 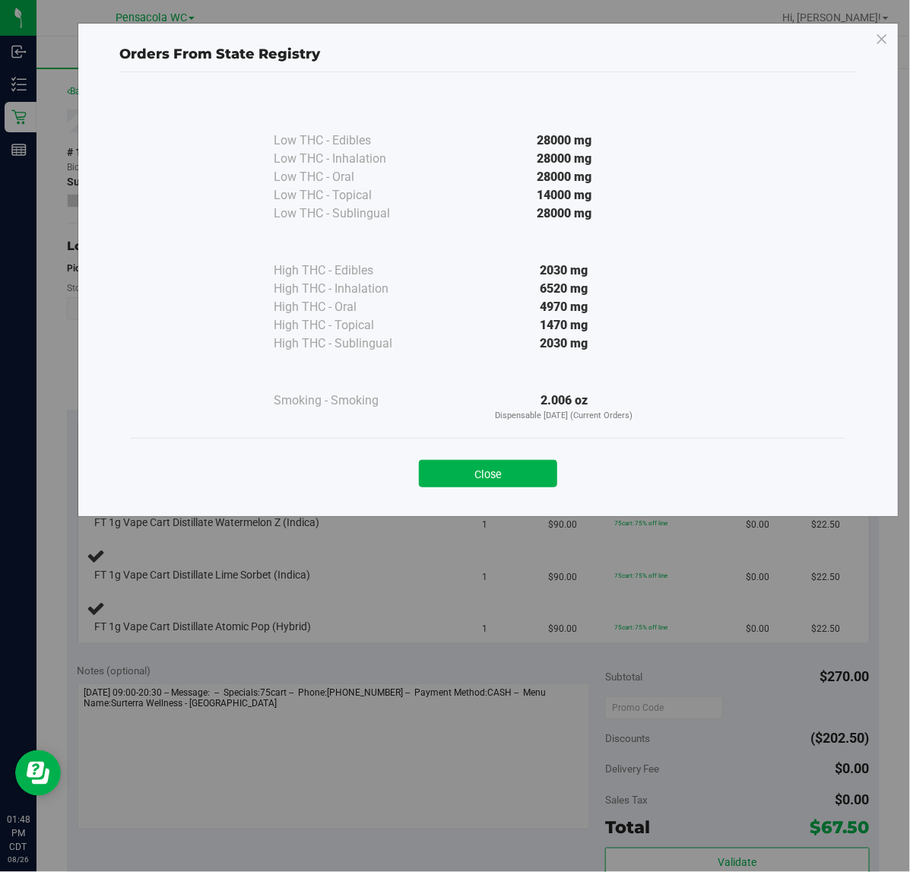 What do you see at coordinates (350, 195) in the screenshot?
I see `div: Low THC - Topical` at bounding box center [350, 195].